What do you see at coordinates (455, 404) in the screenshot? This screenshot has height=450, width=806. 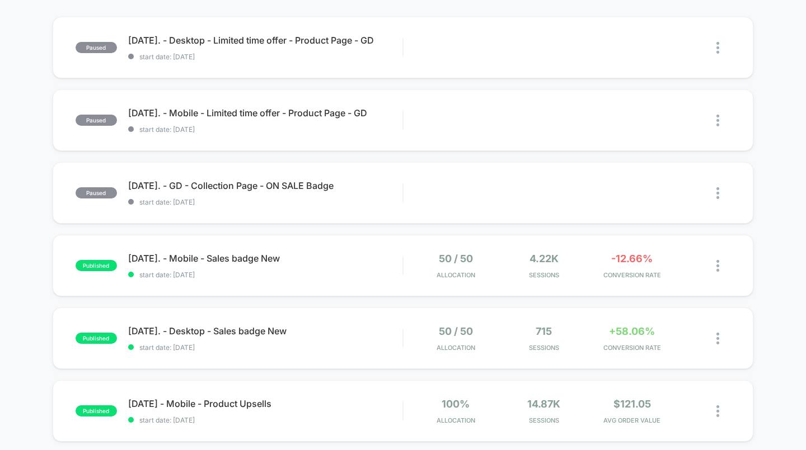 I see `span: 100%` at bounding box center [455, 404].